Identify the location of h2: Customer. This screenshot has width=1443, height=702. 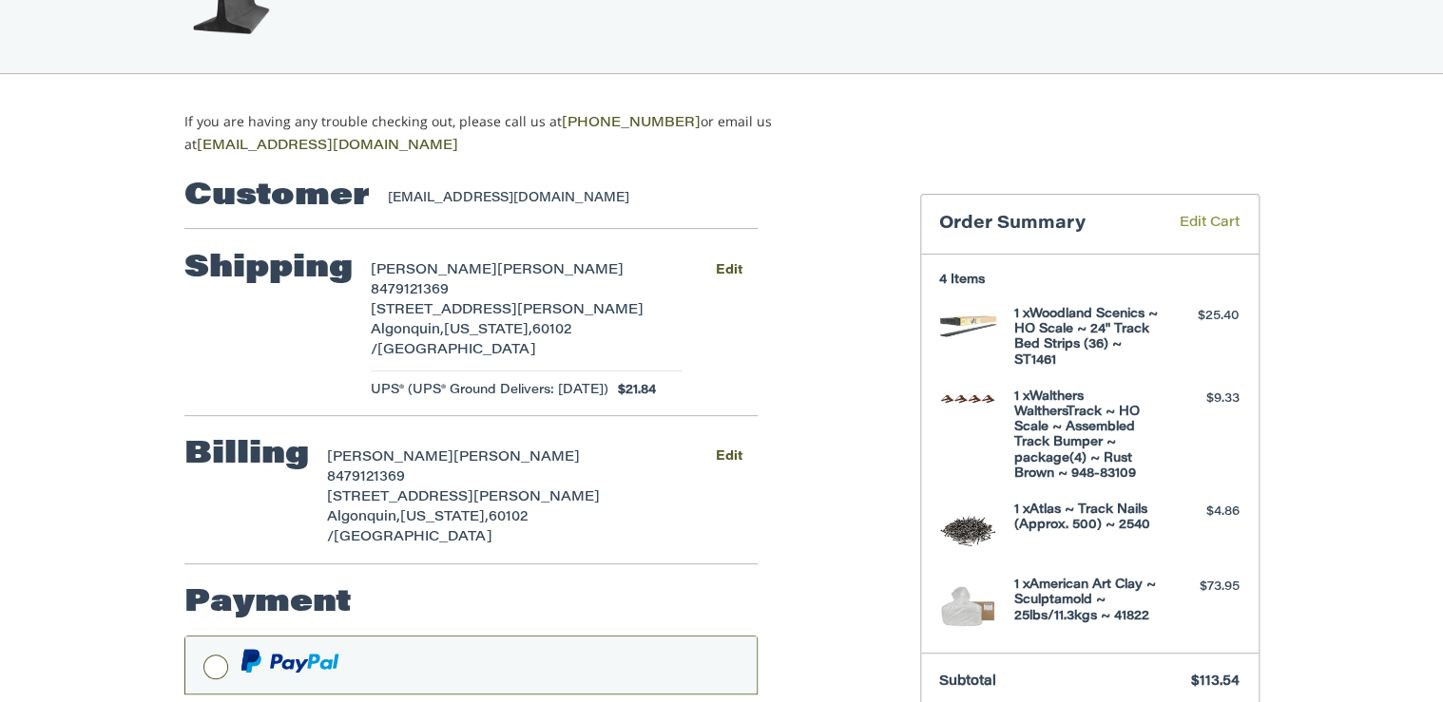
(277, 197).